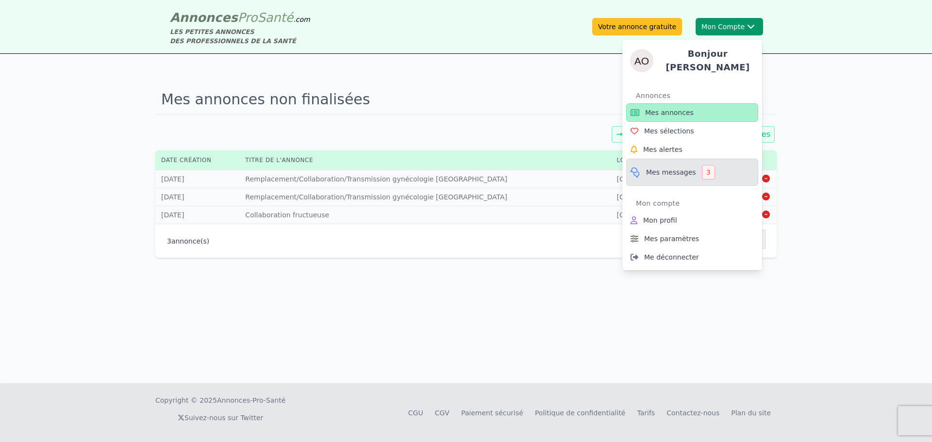  What do you see at coordinates (692, 131) in the screenshot?
I see `a: Mes sélections` at bounding box center [692, 131].